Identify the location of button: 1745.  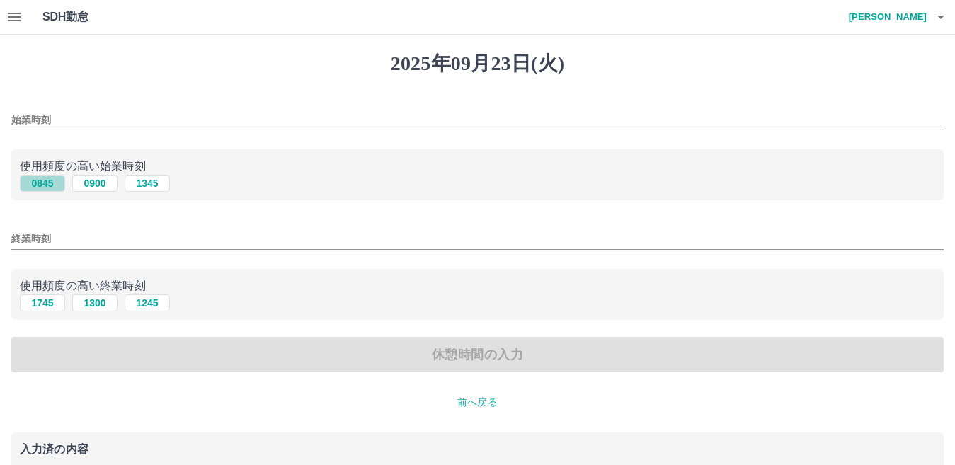
(42, 303).